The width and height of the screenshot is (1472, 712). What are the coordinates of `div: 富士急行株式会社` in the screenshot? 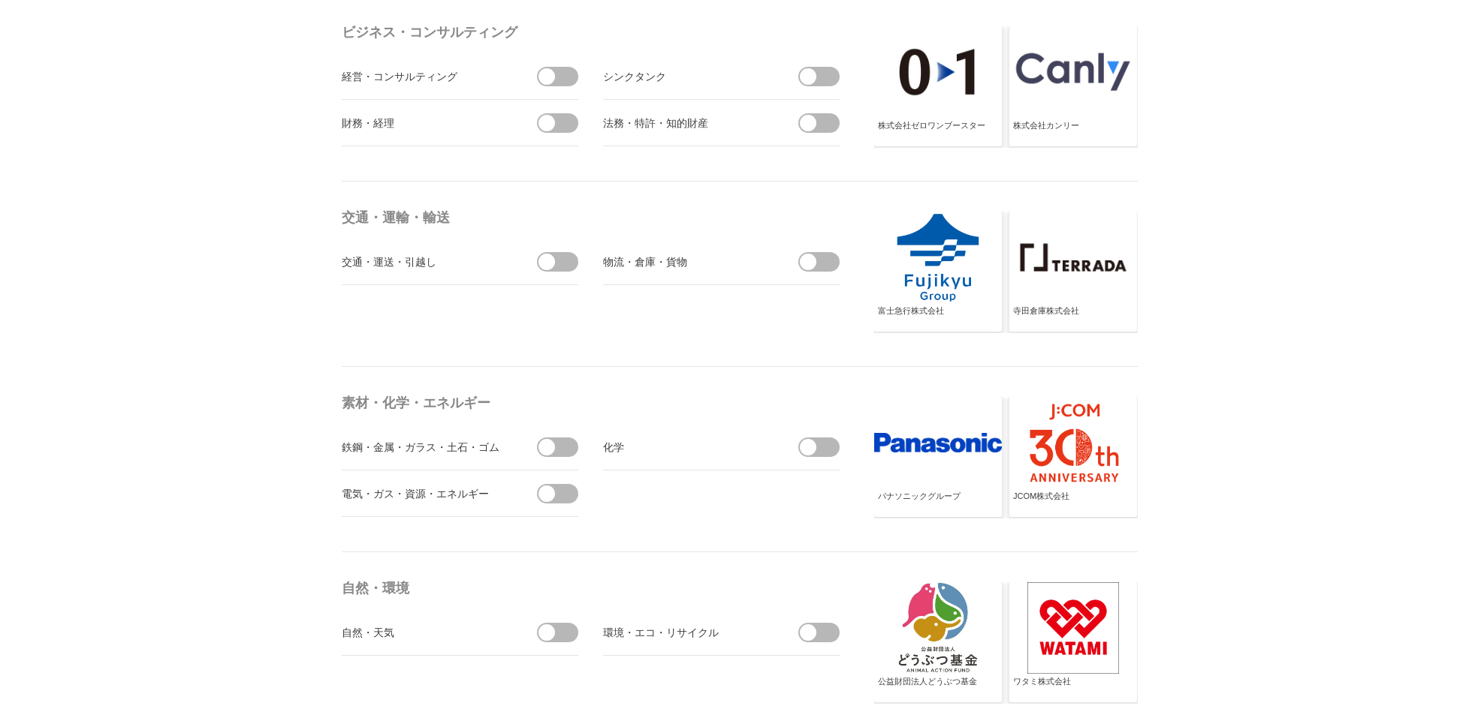 It's located at (938, 318).